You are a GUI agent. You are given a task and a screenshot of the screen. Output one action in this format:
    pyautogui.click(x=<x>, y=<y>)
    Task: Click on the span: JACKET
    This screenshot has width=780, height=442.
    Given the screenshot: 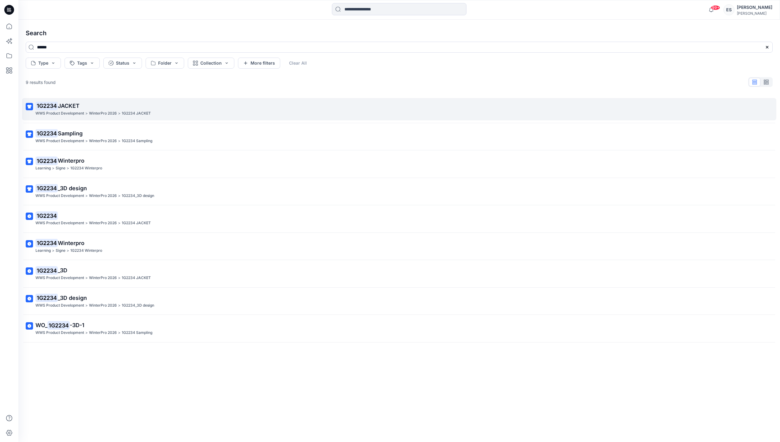 What is the action you would take?
    pyautogui.click(x=69, y=106)
    